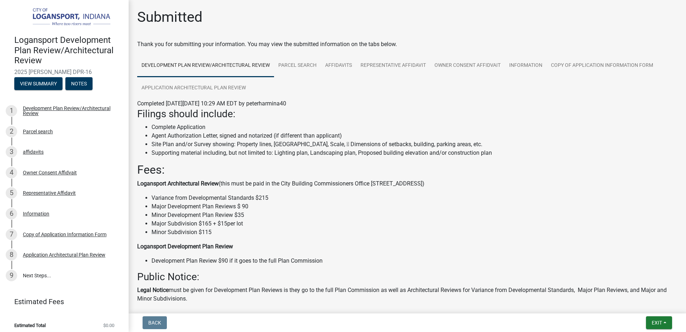 Image resolution: width=686 pixels, height=332 pixels. What do you see at coordinates (69, 50) in the screenshot?
I see `h4: Logansport Development Plan Review/Architectural Review` at bounding box center [69, 50].